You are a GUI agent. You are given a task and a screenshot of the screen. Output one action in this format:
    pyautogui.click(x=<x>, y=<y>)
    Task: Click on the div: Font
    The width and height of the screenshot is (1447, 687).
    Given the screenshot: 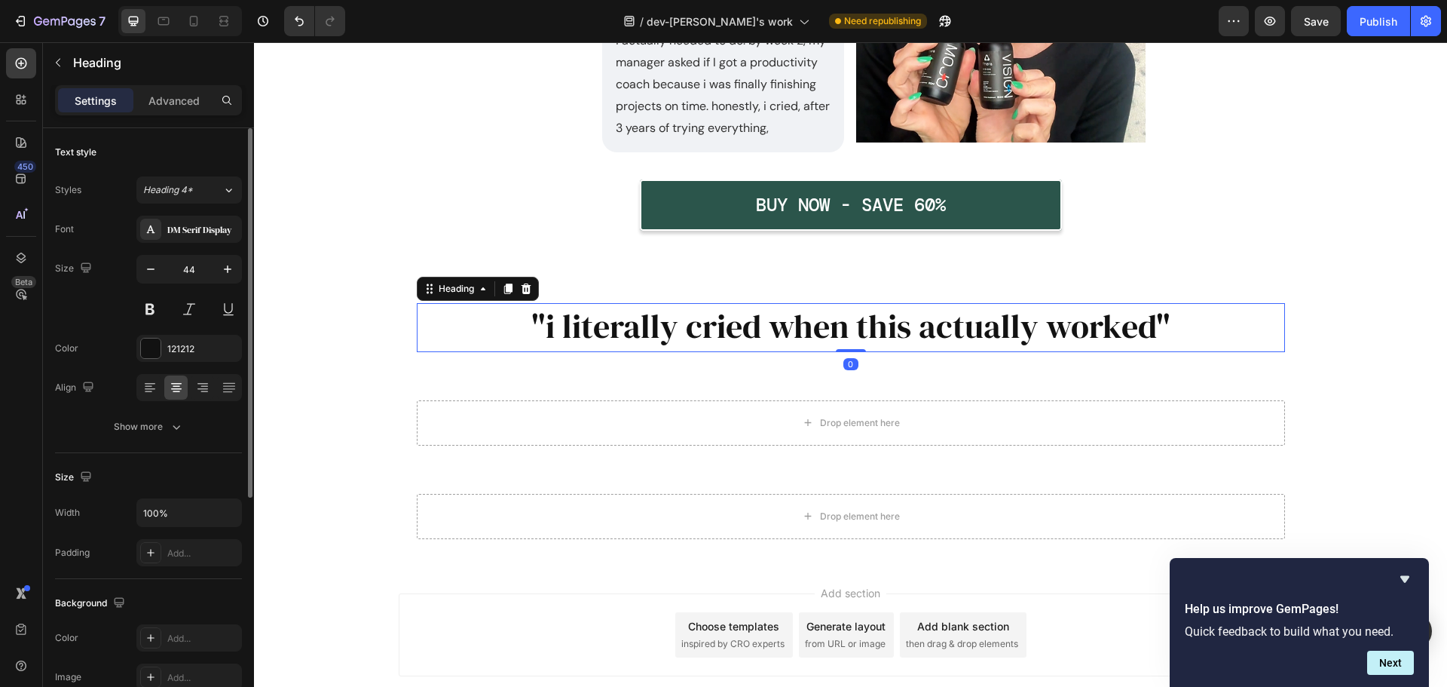 What is the action you would take?
    pyautogui.click(x=64, y=229)
    